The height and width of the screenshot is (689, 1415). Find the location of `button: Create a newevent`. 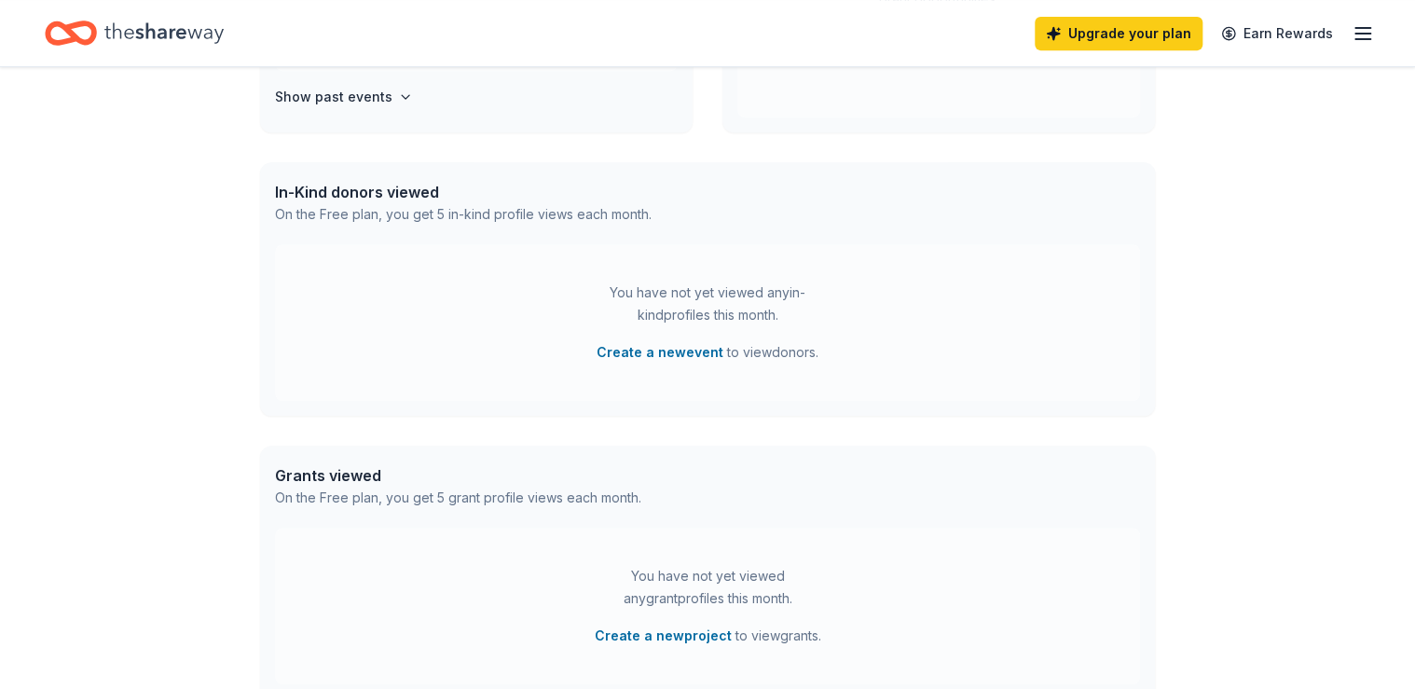

button: Create a newevent is located at coordinates (660, 352).